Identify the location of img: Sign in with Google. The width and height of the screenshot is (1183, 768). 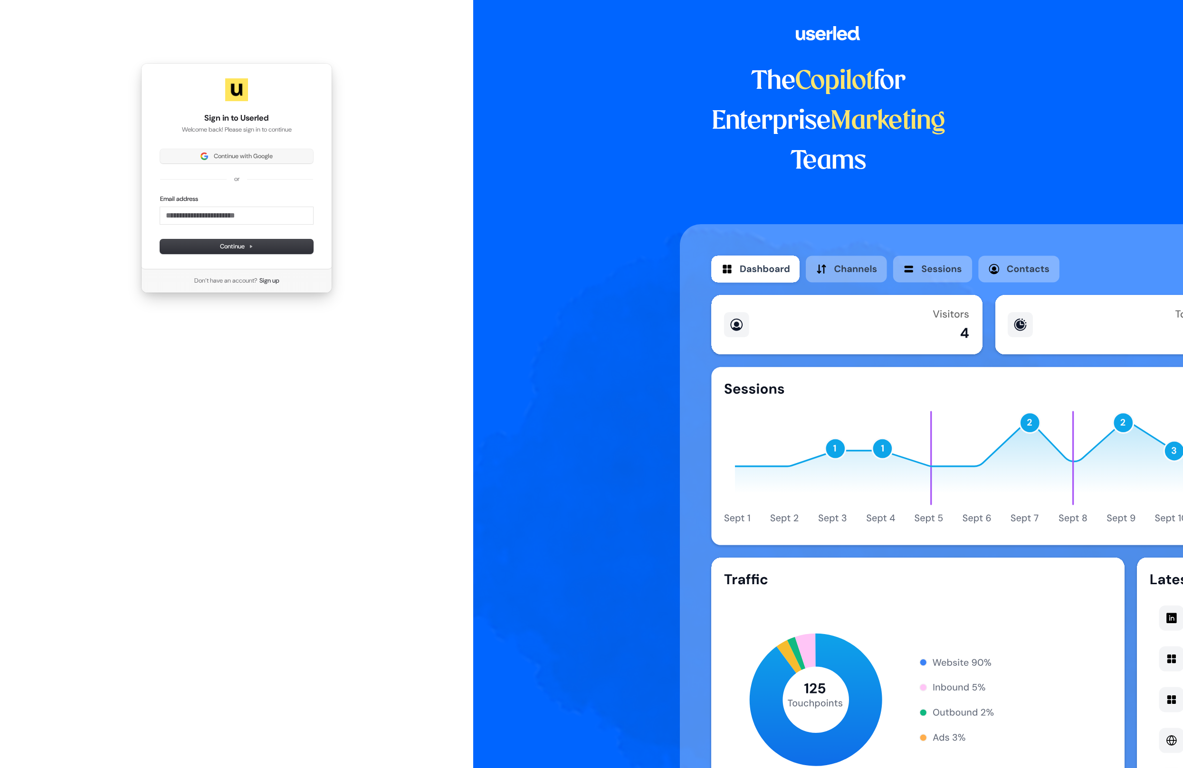
(204, 156).